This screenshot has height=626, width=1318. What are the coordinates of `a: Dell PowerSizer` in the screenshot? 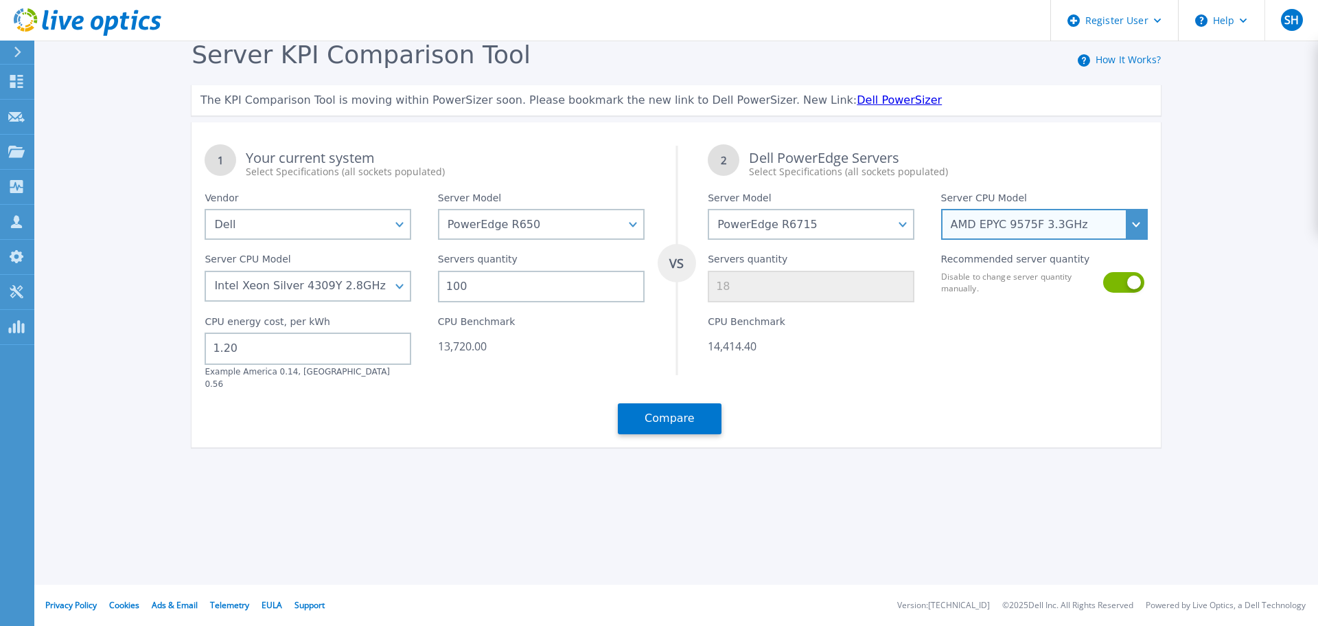 It's located at (900, 100).